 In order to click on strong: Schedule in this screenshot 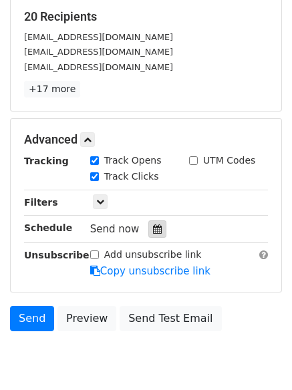, I will do `click(48, 228)`.